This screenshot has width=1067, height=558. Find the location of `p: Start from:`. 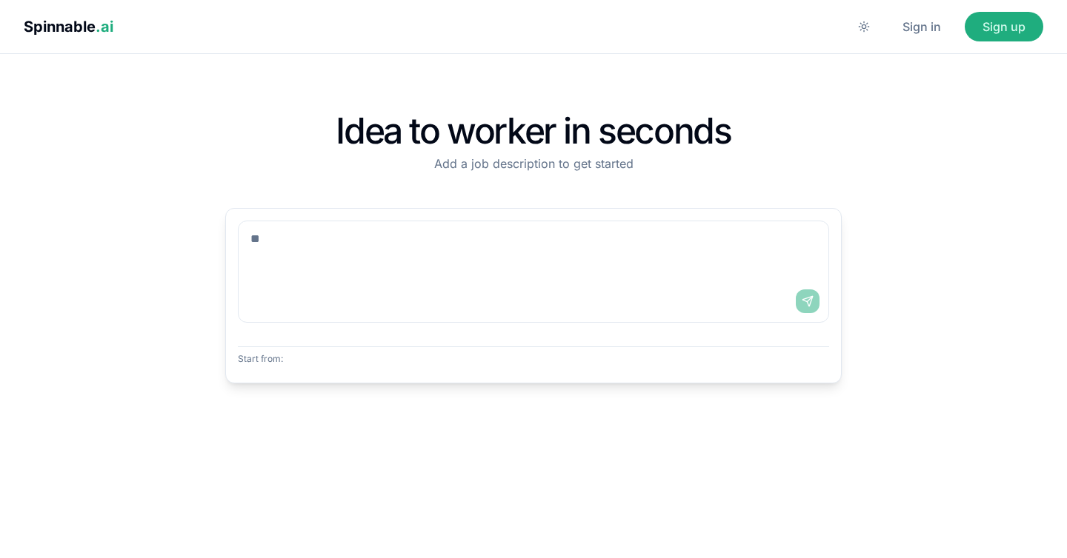

p: Start from: is located at coordinates (533, 359).